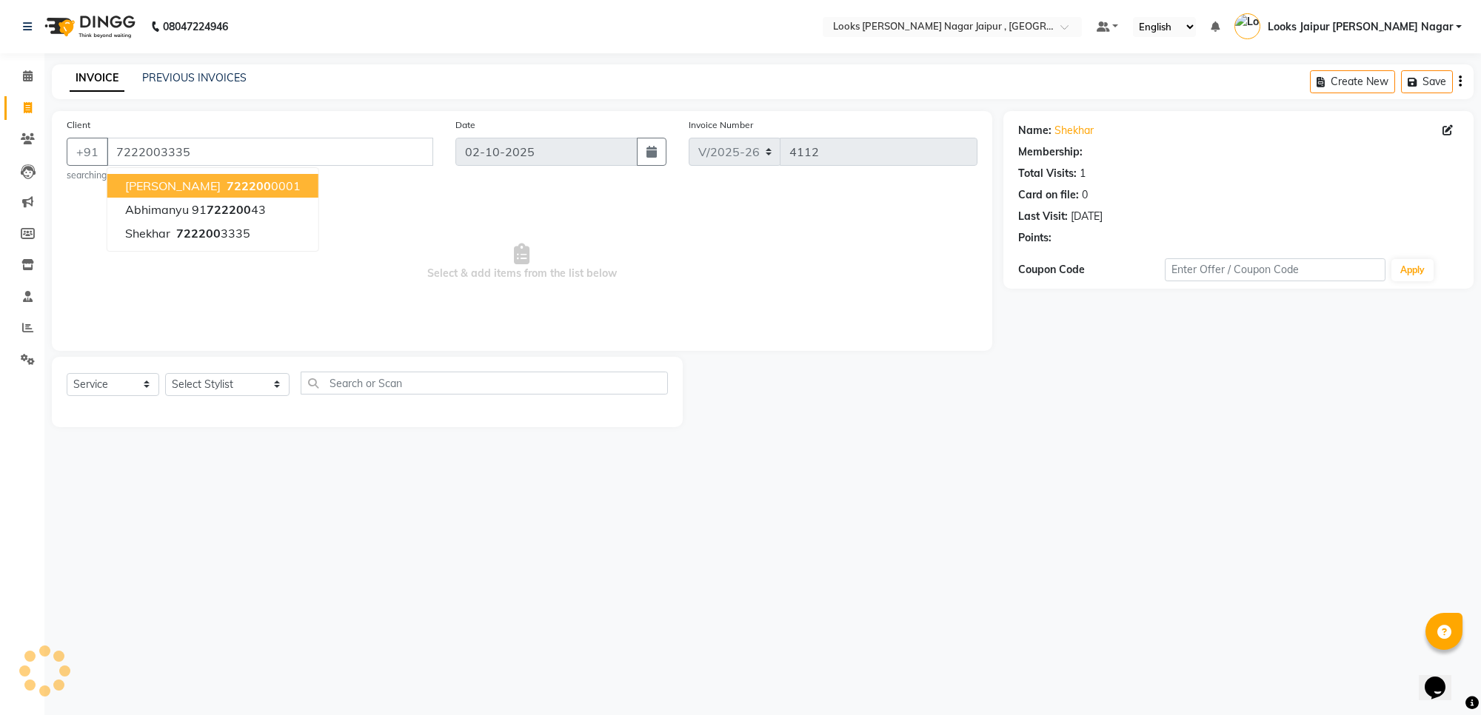  I want to click on img: Looks Jaipur Malviya Nagar, so click(1247, 26).